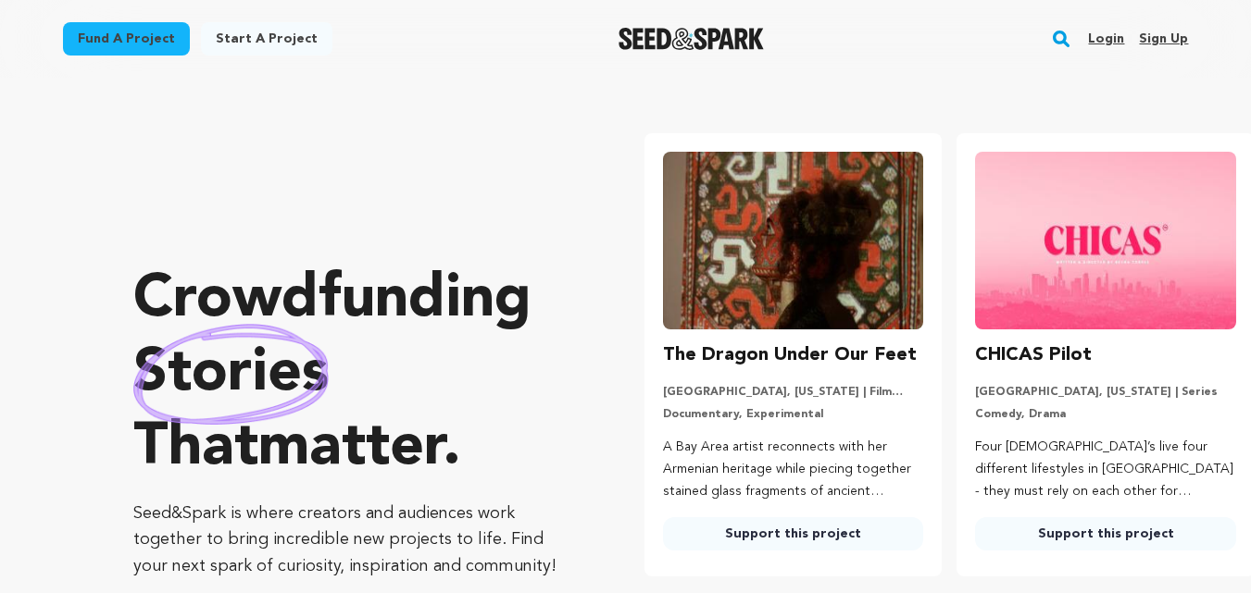 The image size is (1251, 593). Describe the element at coordinates (126, 39) in the screenshot. I see `a: Fund a project` at that location.